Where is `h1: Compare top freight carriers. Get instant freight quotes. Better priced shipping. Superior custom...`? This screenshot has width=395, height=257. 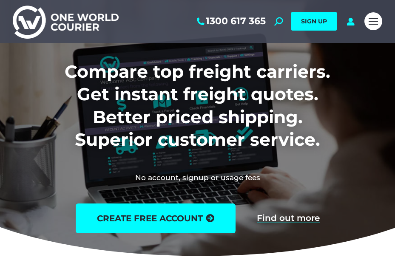 h1: Compare top freight carriers. Get instant freight quotes. Better priced shipping. Superior custom... is located at coordinates (197, 106).